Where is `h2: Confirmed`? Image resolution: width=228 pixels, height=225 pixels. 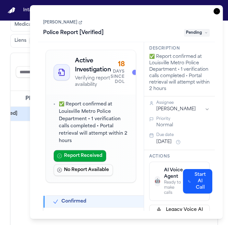 h2: Confirmed is located at coordinates (74, 202).